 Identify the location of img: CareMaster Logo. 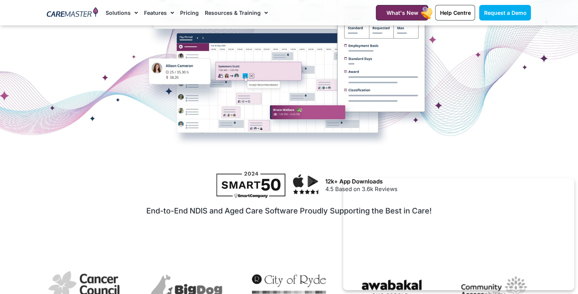
(72, 13).